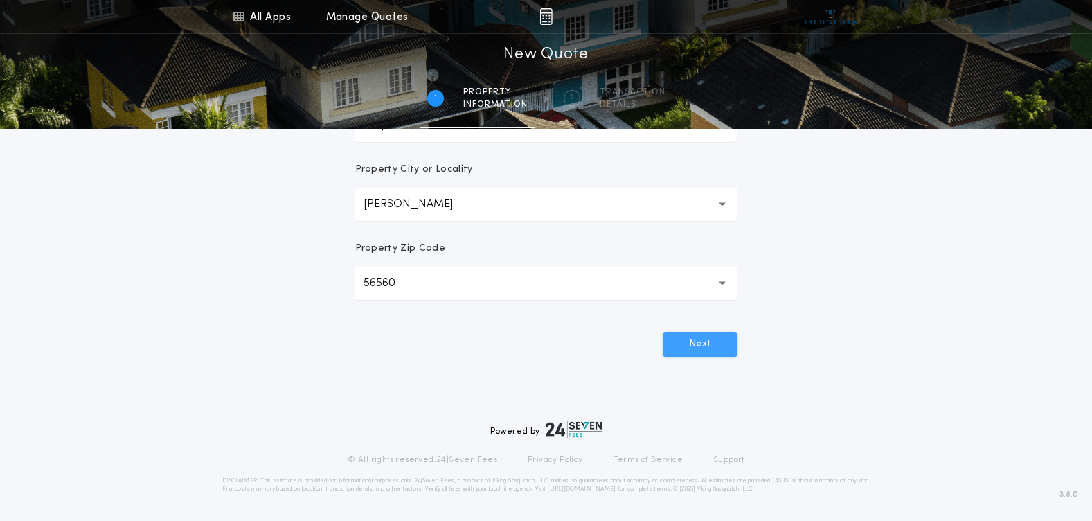 This screenshot has width=1092, height=521. I want to click on h1: New Quote, so click(546, 55).